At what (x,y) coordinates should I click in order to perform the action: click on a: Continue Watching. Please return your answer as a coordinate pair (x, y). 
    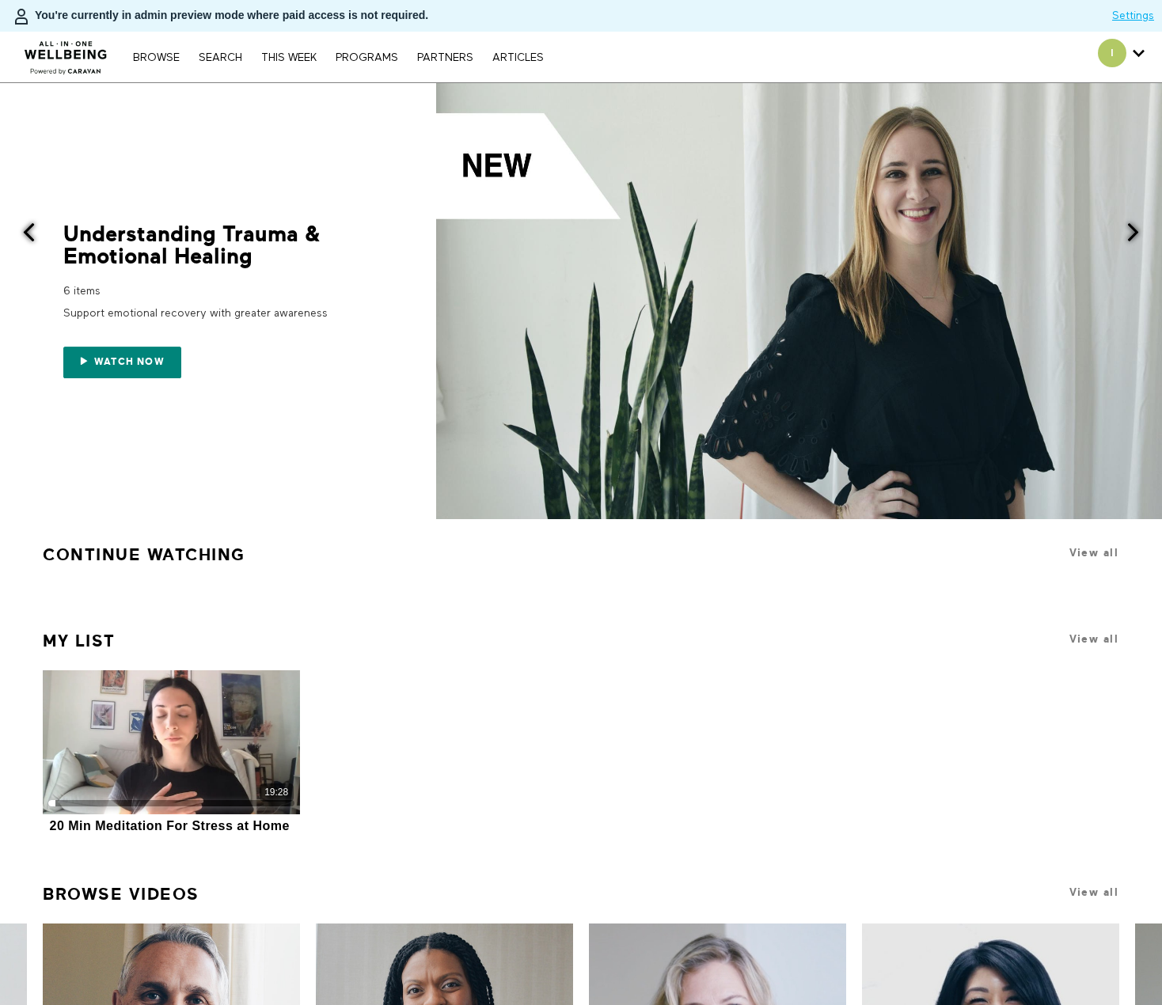
    Looking at the image, I should click on (144, 555).